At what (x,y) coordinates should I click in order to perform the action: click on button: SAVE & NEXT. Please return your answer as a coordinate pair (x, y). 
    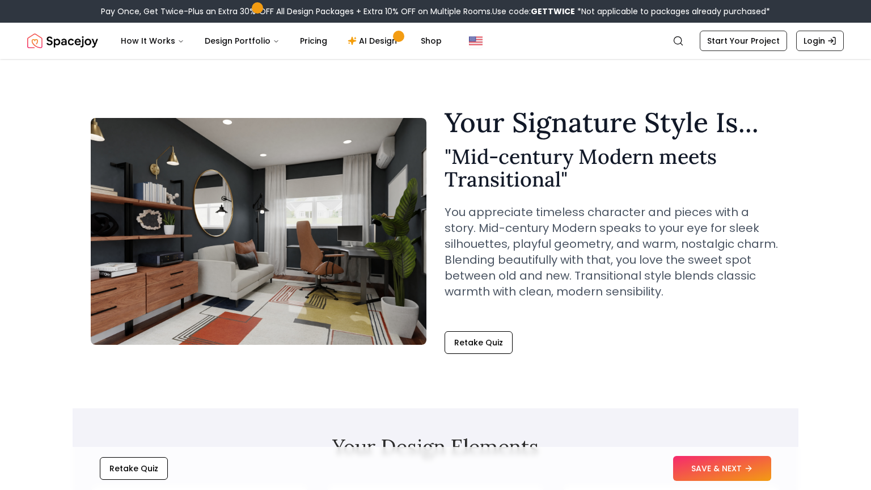
    Looking at the image, I should click on (722, 468).